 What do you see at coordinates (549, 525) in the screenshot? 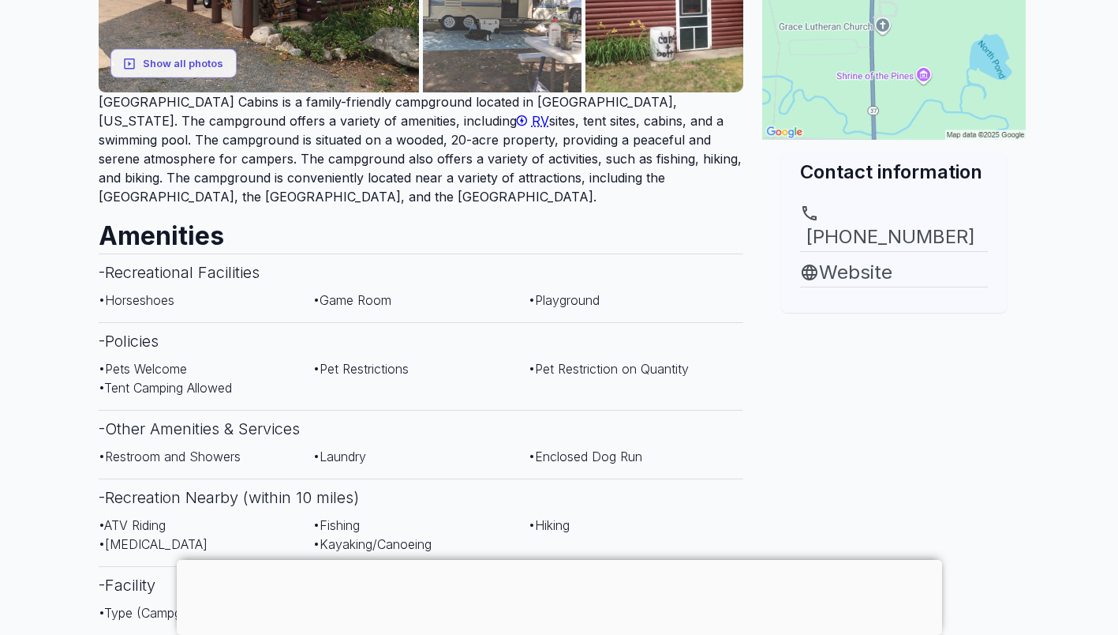
I see `span: • Hiking` at bounding box center [549, 525].